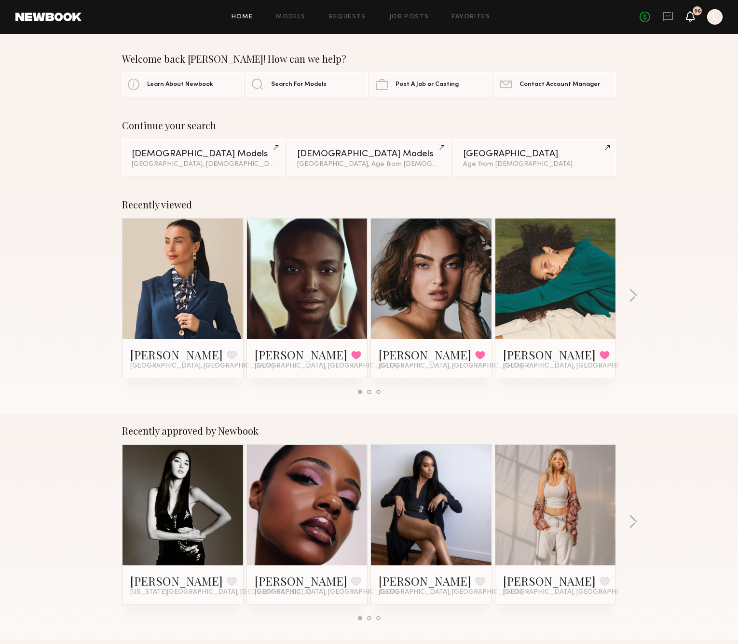 This screenshot has width=738, height=644. Describe the element at coordinates (369, 205) in the screenshot. I see `div: Recently viewed` at that location.